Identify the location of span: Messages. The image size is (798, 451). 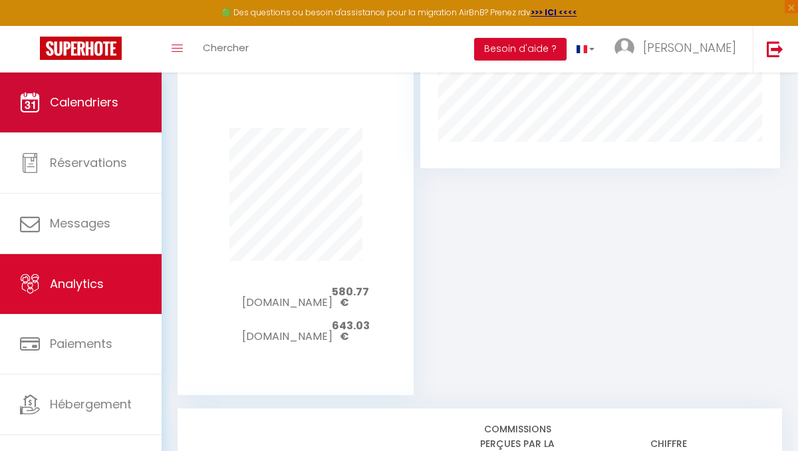
(80, 223).